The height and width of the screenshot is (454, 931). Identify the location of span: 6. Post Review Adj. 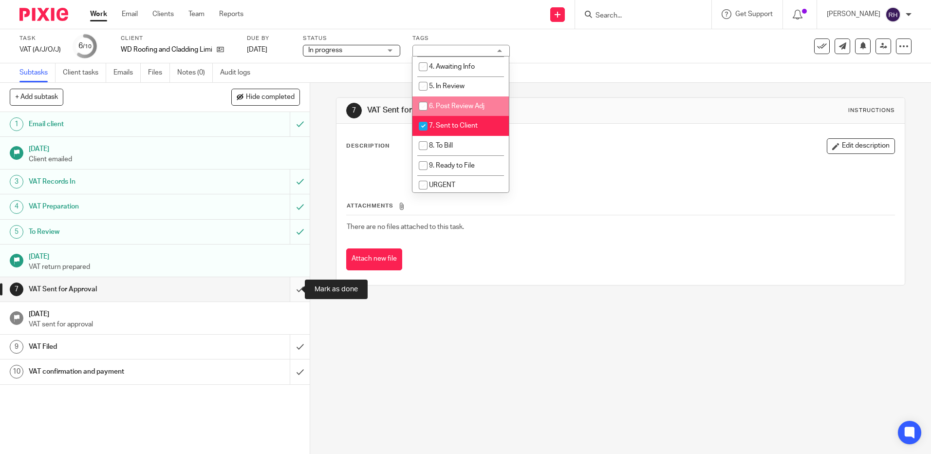
(457, 106).